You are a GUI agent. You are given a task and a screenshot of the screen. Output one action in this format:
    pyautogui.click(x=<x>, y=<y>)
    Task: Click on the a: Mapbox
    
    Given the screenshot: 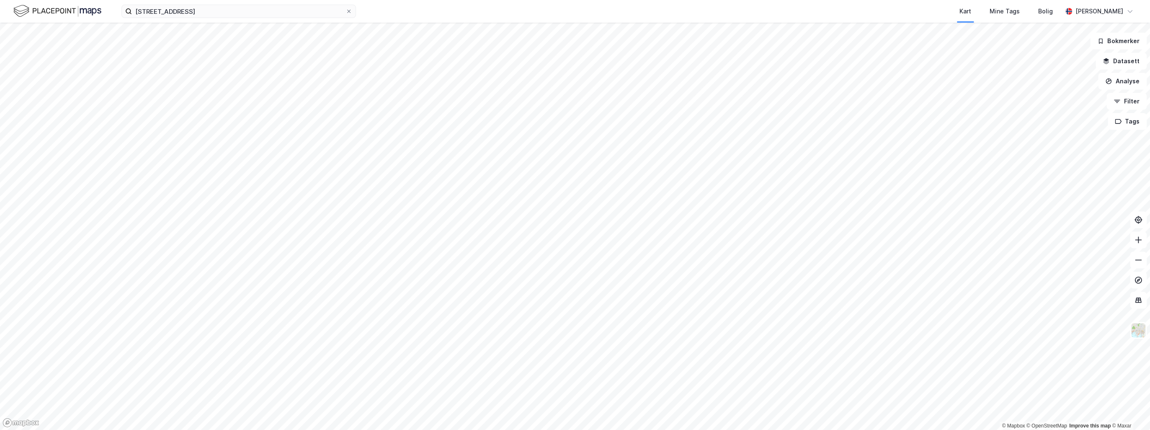 What is the action you would take?
    pyautogui.click(x=1013, y=426)
    